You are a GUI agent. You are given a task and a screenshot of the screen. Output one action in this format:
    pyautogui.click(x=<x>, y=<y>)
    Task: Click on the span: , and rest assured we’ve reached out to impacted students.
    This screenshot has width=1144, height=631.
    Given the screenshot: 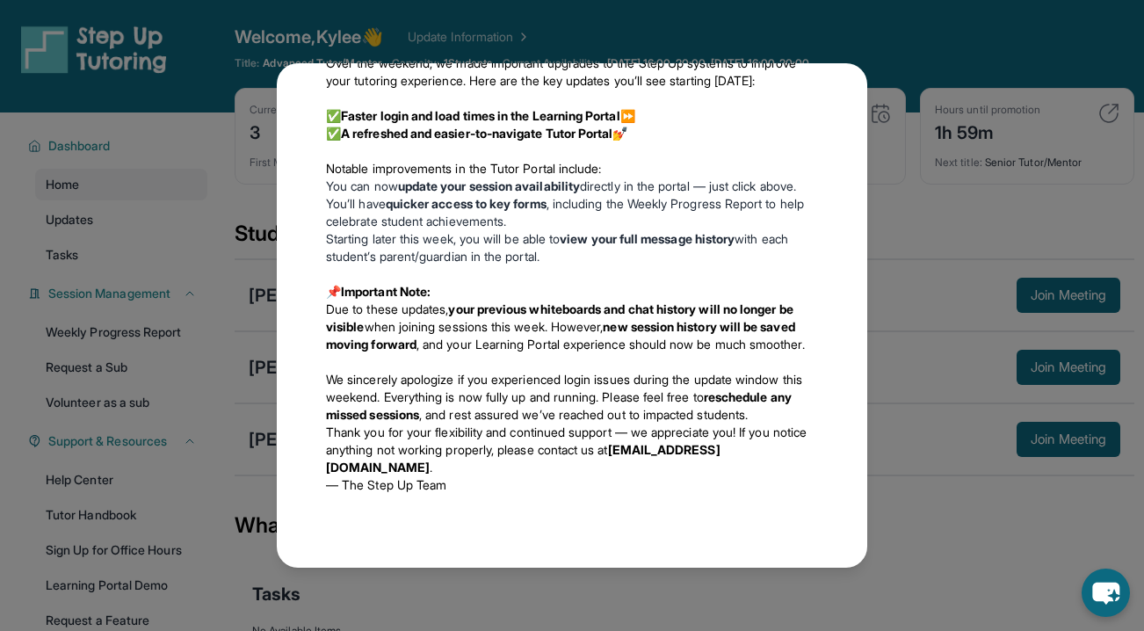 What is the action you would take?
    pyautogui.click(x=584, y=414)
    